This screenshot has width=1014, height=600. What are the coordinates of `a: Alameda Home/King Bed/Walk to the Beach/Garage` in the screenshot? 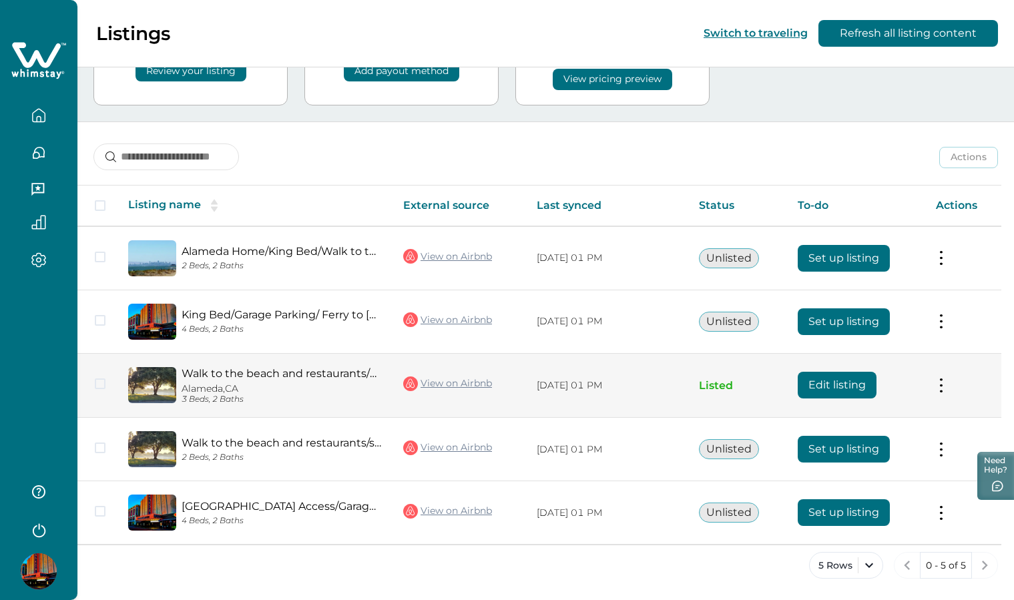 It's located at (282, 251).